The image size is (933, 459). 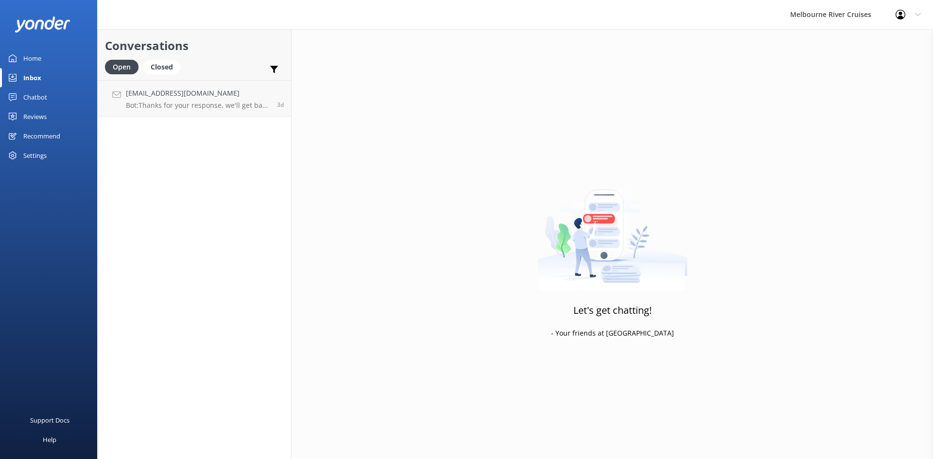 What do you see at coordinates (198, 105) in the screenshot?
I see `p: Bot: Thanks for your response, we'll get back to you as soon as we can during opening hours.` at bounding box center [198, 105].